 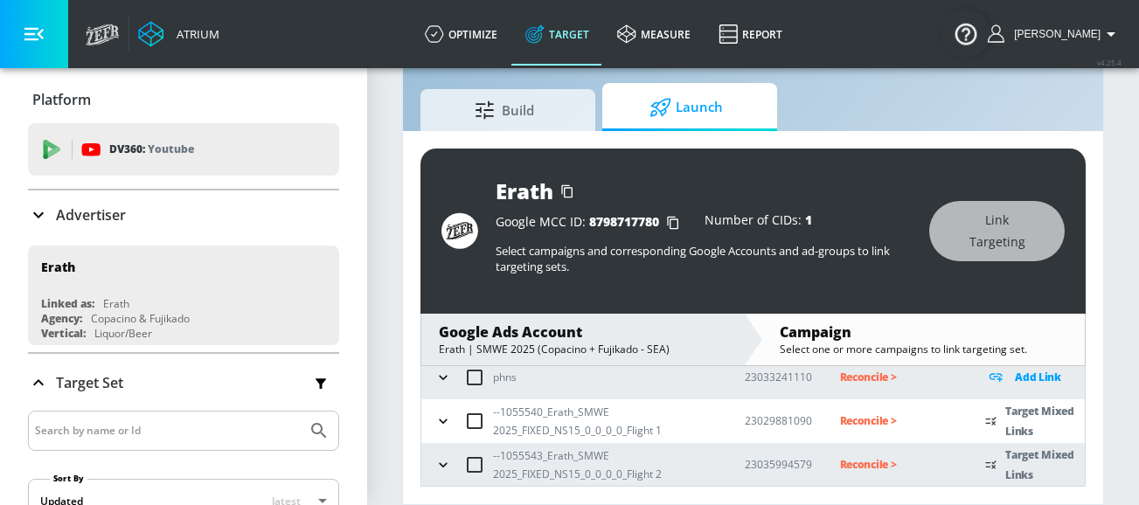 I want to click on span: login as: sarah.ly@zefr.com, so click(x=1054, y=34).